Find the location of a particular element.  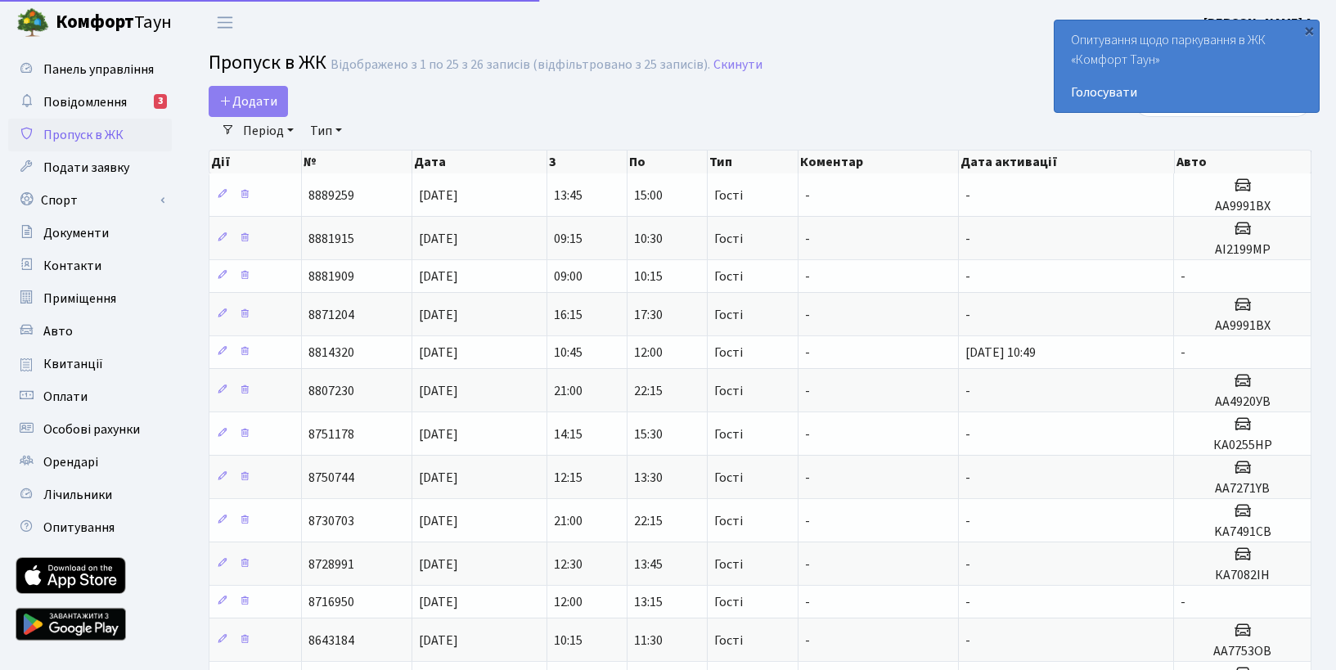

span: 8871204 is located at coordinates (331, 315).